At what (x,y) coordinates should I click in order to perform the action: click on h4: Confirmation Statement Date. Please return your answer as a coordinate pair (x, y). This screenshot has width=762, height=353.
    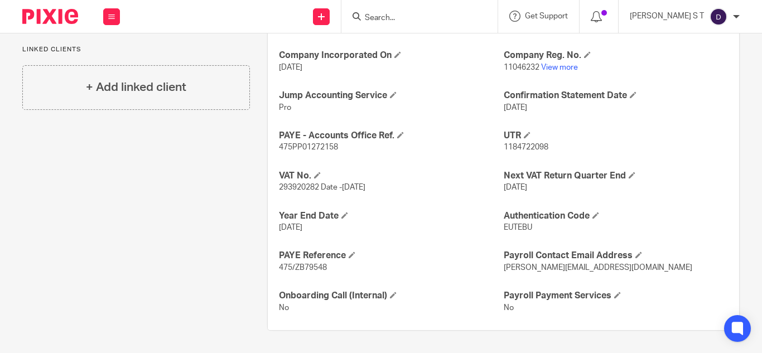
    Looking at the image, I should click on (615, 95).